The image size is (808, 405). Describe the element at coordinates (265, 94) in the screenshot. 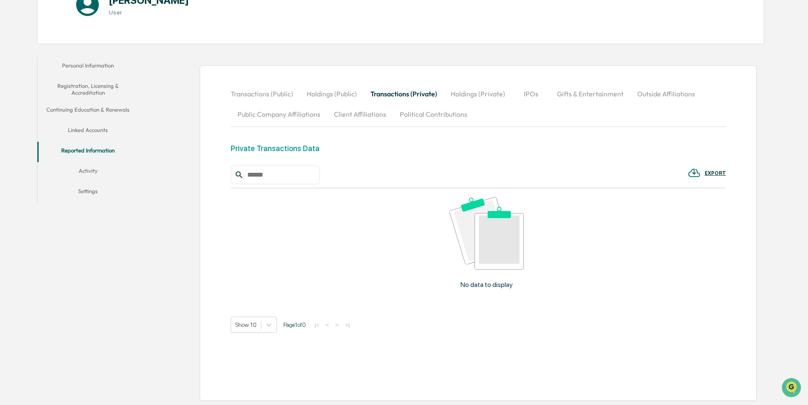

I see `button: Transactions (Public)` at that location.